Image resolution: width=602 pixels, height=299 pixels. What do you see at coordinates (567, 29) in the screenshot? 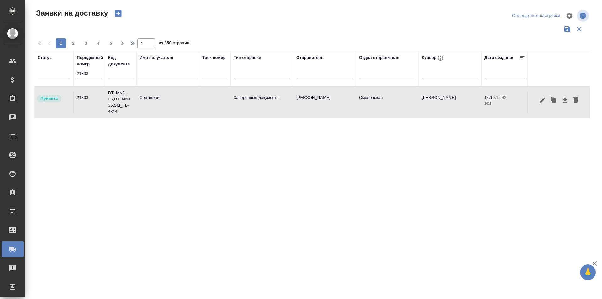
I see `button: Сохранить фильтры` at bounding box center [567, 29].